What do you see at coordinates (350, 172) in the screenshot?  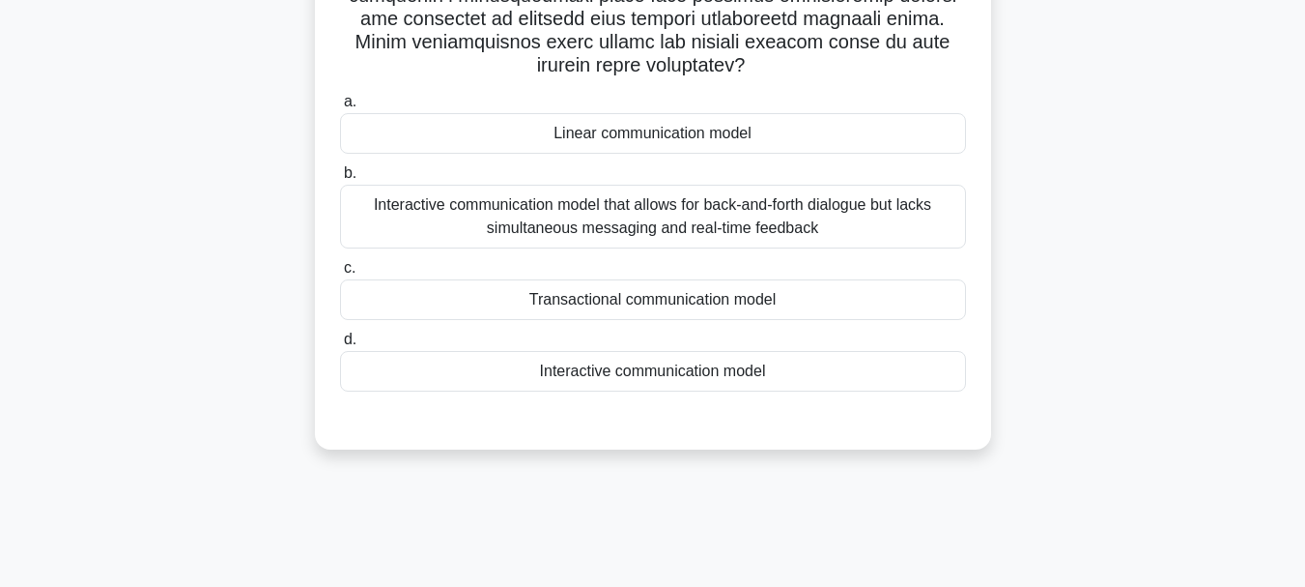 I see `span: b.` at bounding box center [350, 172].